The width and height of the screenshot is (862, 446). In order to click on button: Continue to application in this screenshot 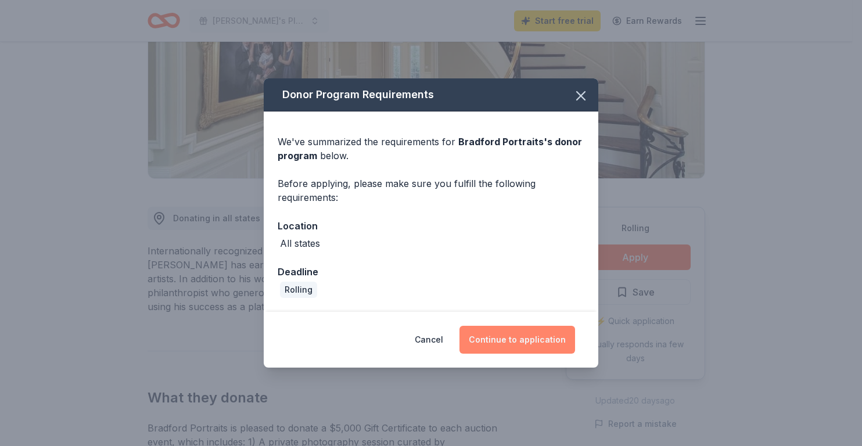, I will do `click(517, 340)`.